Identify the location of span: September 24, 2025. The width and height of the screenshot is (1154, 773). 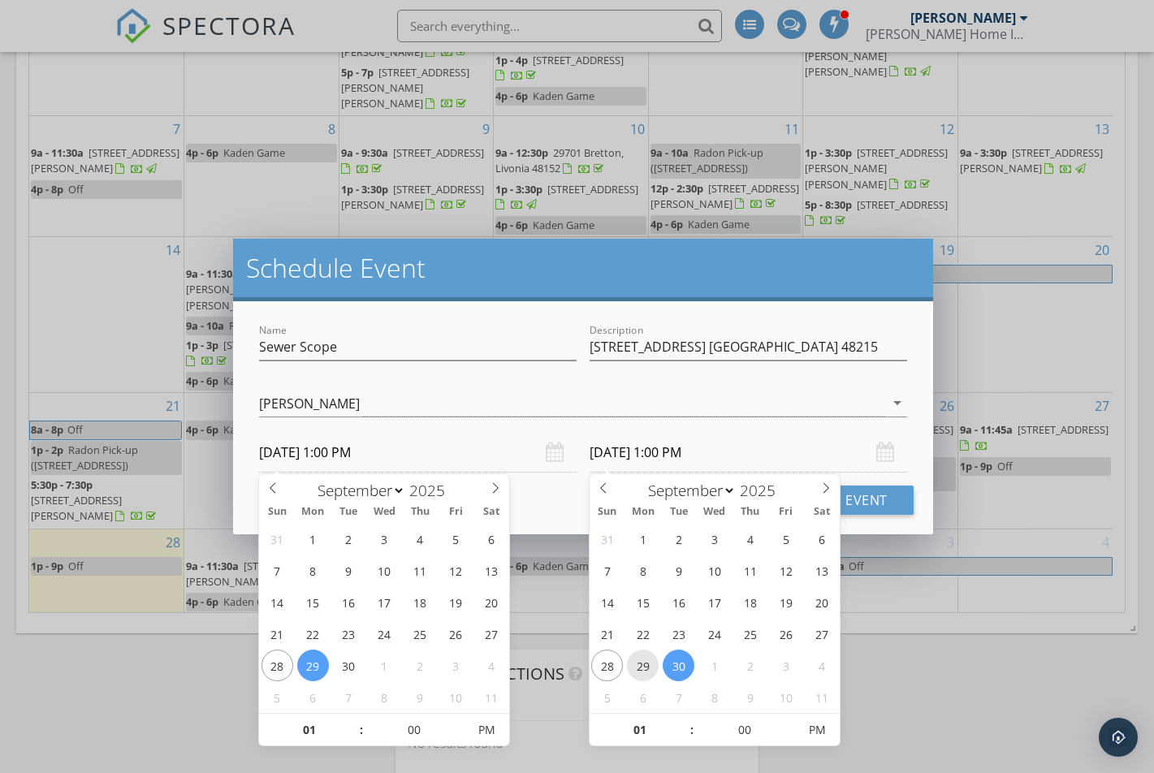
(384, 633).